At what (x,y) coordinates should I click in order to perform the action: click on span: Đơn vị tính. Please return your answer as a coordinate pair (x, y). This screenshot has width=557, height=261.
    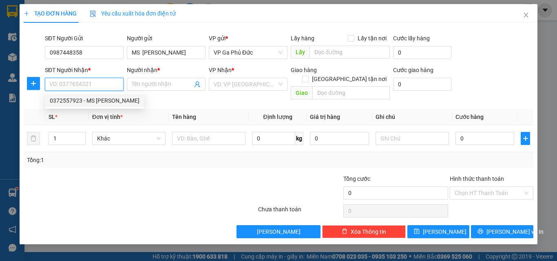
    Looking at the image, I should click on (107, 117).